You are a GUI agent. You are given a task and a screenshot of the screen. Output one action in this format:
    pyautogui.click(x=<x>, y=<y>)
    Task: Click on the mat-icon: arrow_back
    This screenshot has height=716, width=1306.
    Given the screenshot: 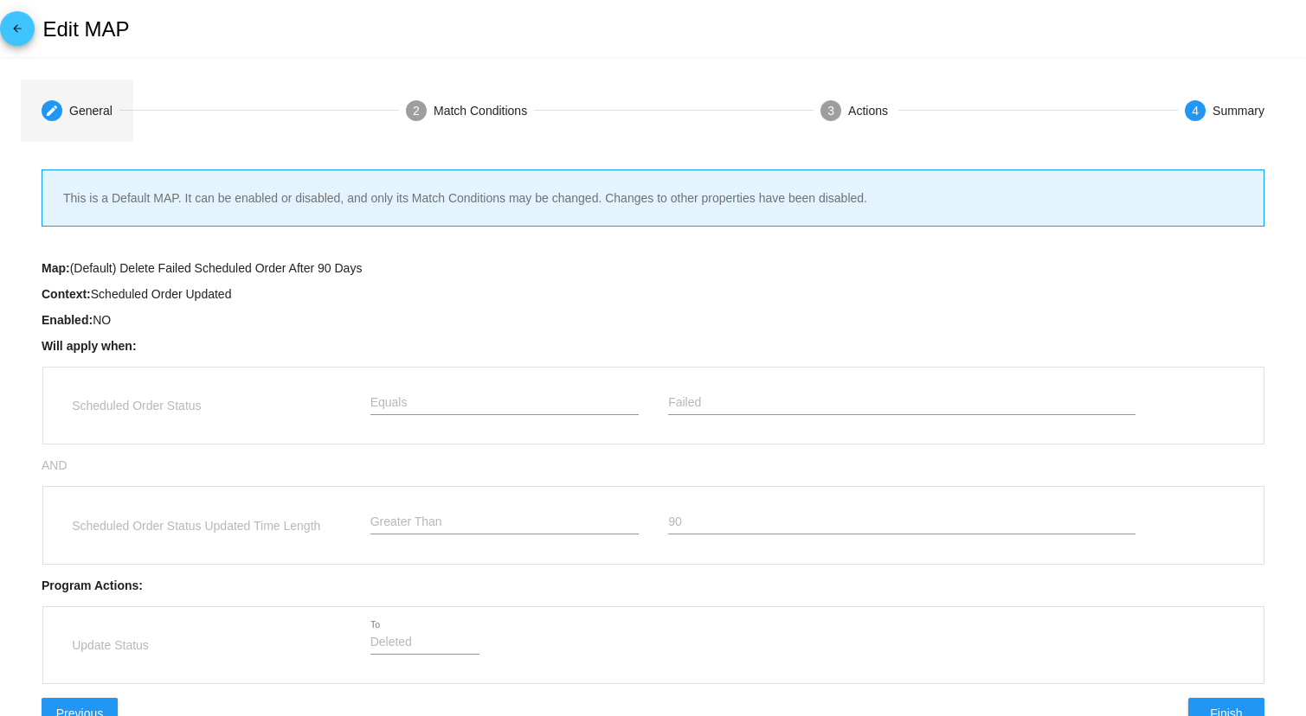 What is the action you would take?
    pyautogui.click(x=17, y=33)
    